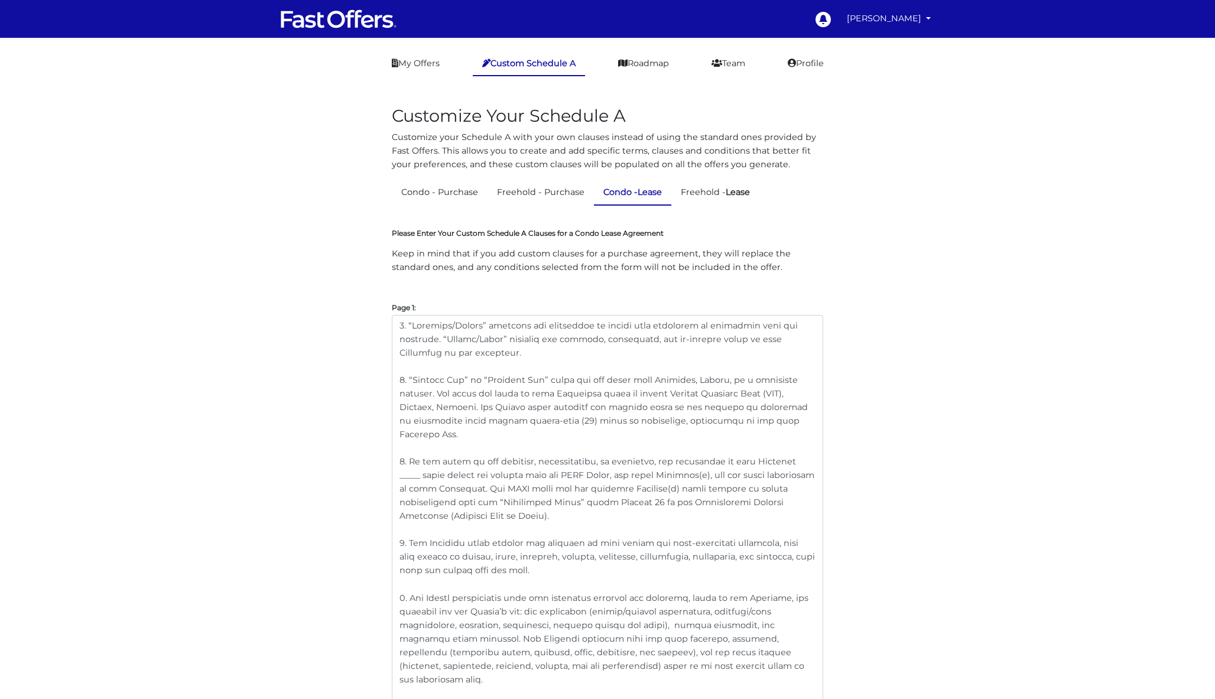 This screenshot has height=699, width=1215. Describe the element at coordinates (607, 116) in the screenshot. I see `h2: Customize Your Schedule A` at that location.